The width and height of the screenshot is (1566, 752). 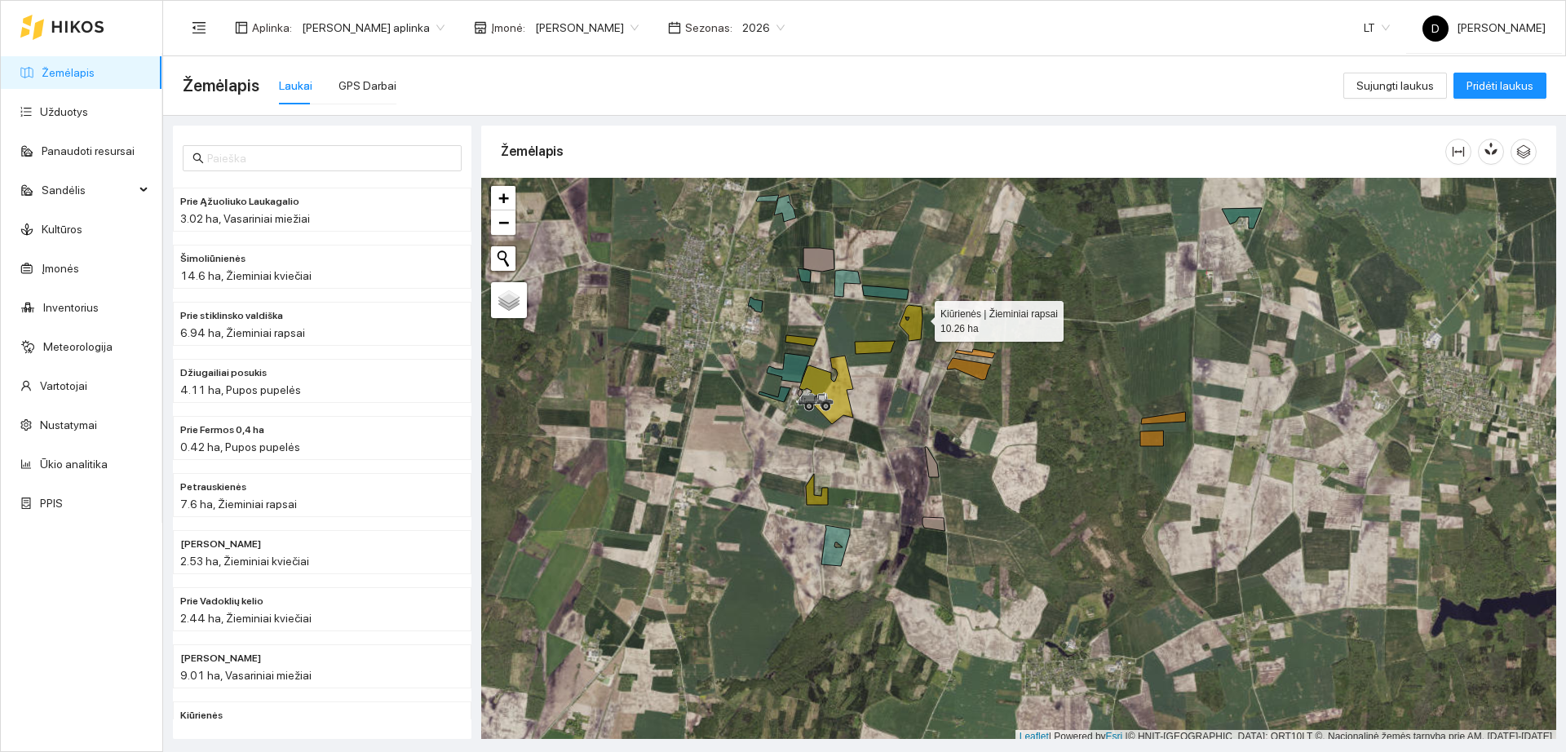 I want to click on span: search, so click(x=198, y=158).